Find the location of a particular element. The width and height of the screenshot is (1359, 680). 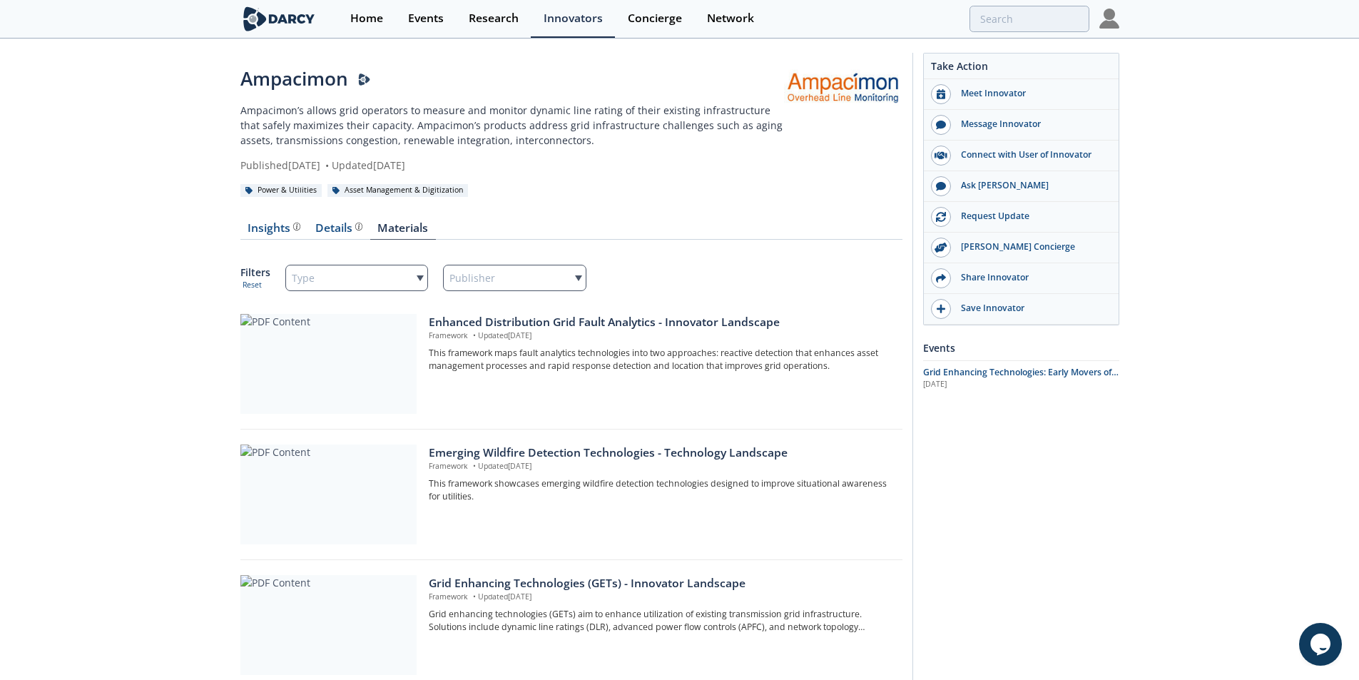

p: This framework showcases emerging wildfire detection technologies designed to improve situational... is located at coordinates (660, 490).